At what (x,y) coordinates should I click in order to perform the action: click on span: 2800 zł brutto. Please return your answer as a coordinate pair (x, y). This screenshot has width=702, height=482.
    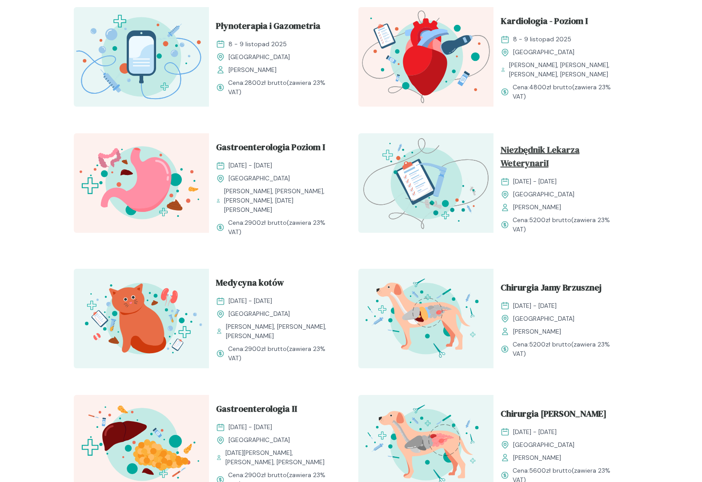
    Looking at the image, I should click on (265, 83).